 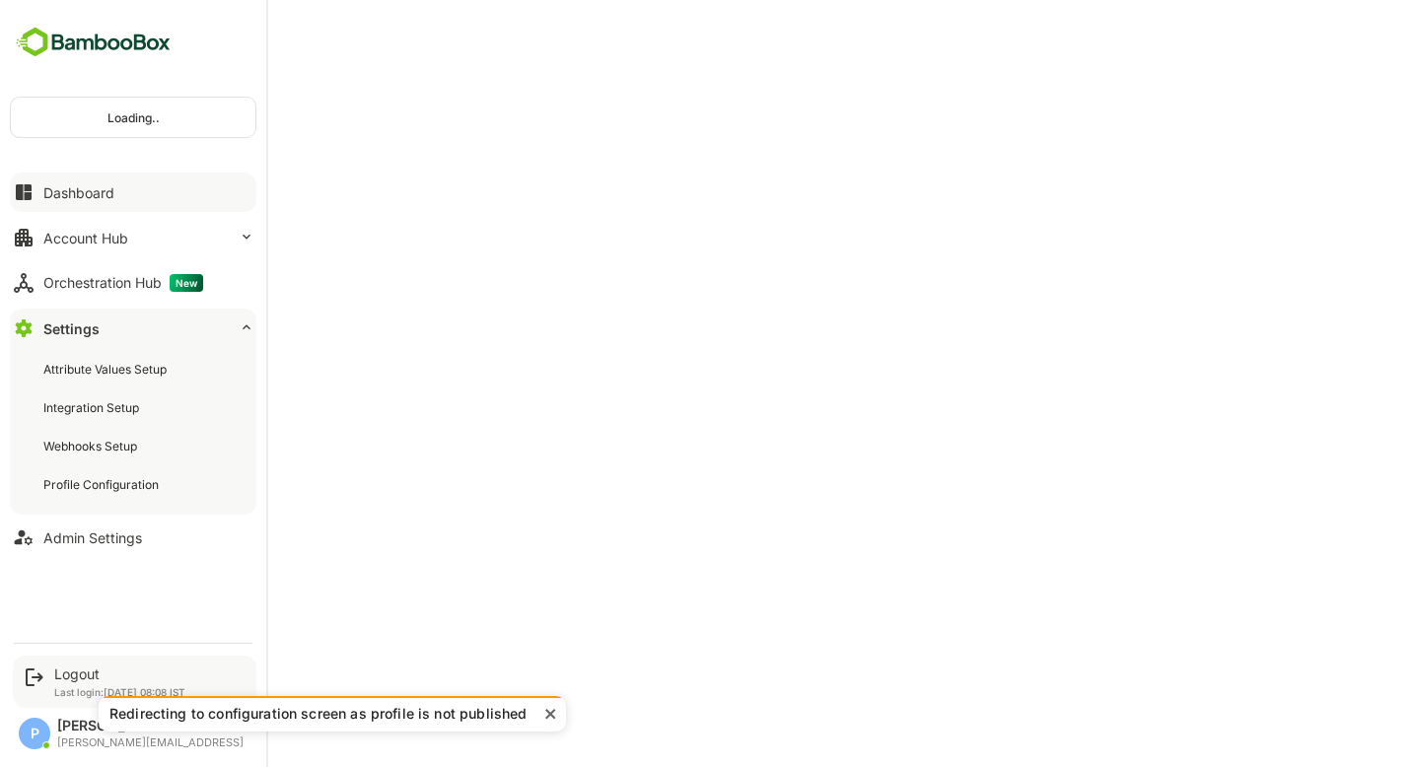 What do you see at coordinates (133, 117) in the screenshot?
I see `div: Loading..` at bounding box center [133, 117].